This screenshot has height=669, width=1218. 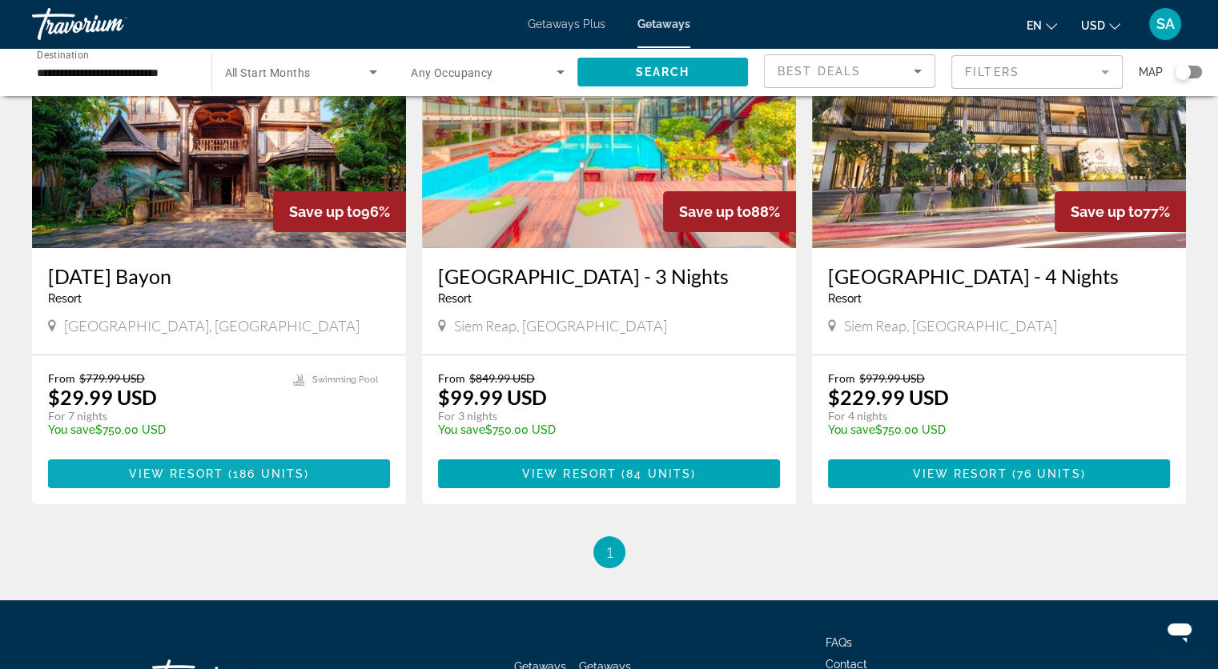 I want to click on span: 84 units, so click(x=658, y=474).